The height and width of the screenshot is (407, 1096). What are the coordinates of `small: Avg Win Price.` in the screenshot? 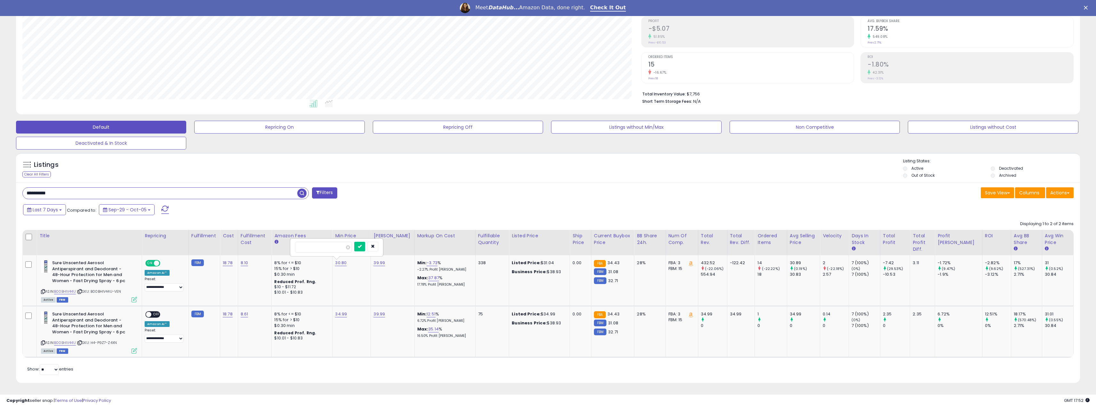 It's located at (1047, 249).